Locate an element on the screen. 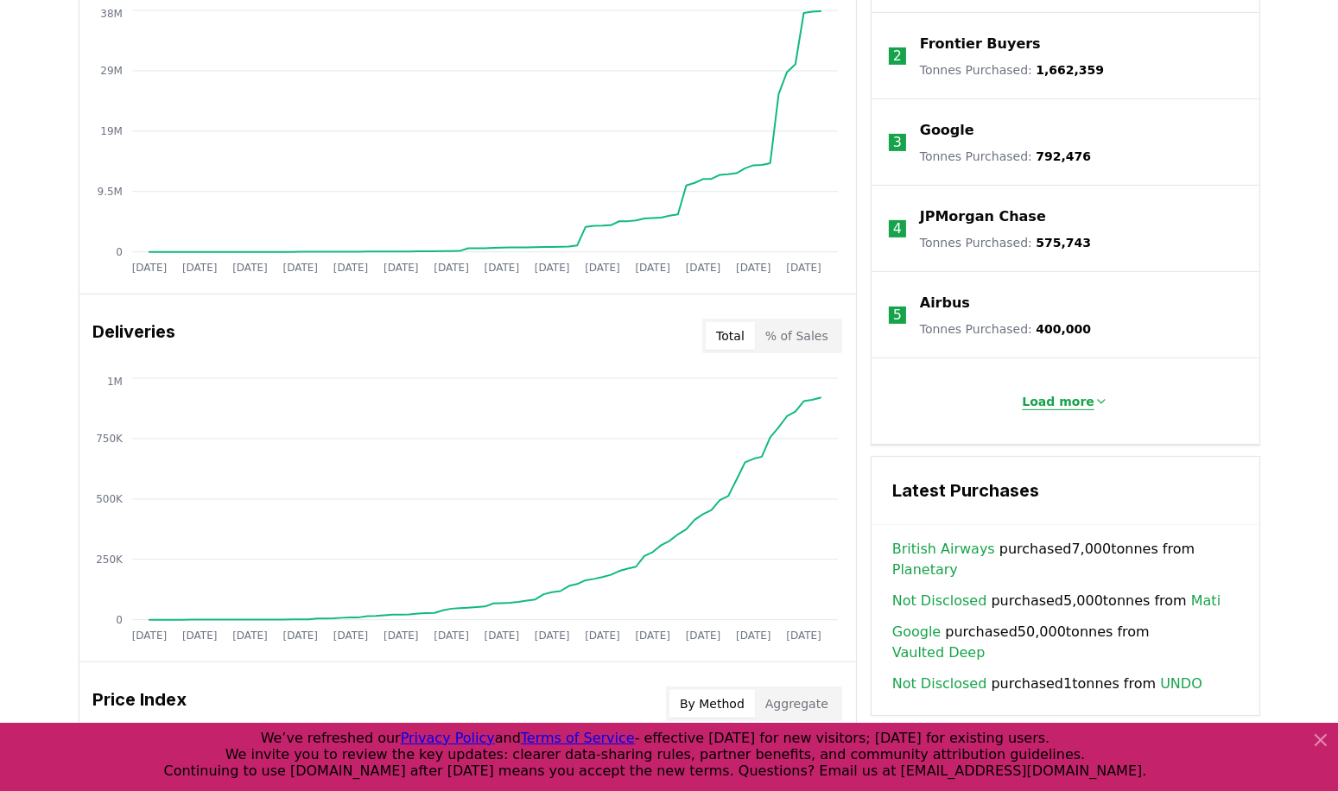 The image size is (1338, 791). span: 792,476 is located at coordinates (1064, 156).